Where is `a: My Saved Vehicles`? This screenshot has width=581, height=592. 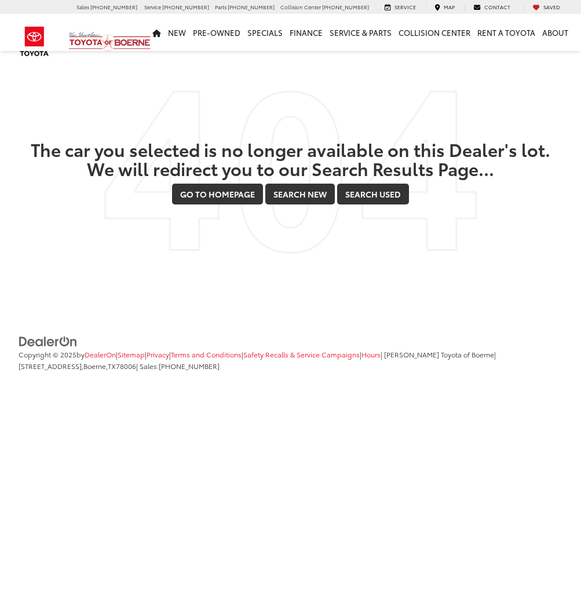
a: My Saved Vehicles is located at coordinates (547, 7).